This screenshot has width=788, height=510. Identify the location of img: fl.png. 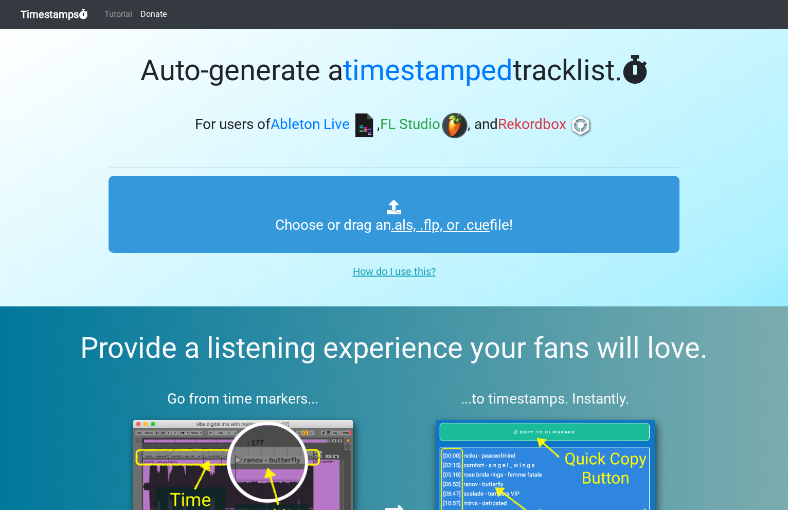
(455, 126).